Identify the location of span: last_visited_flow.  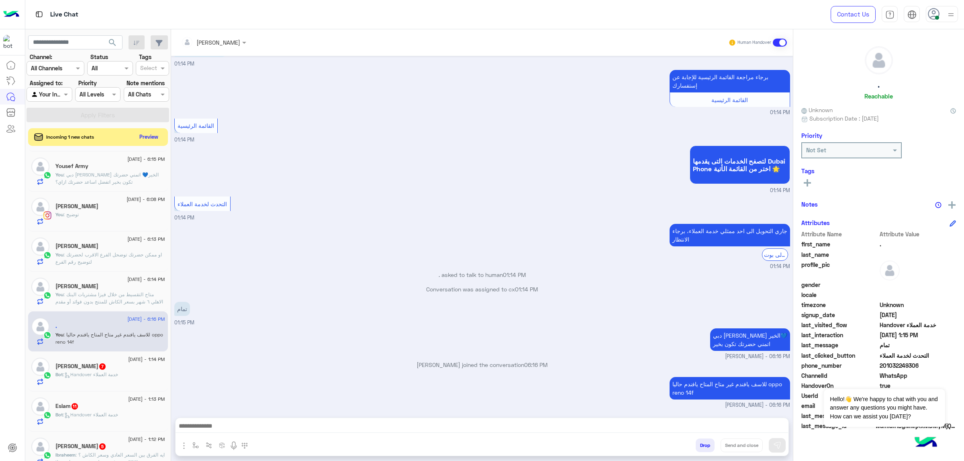
(839, 325).